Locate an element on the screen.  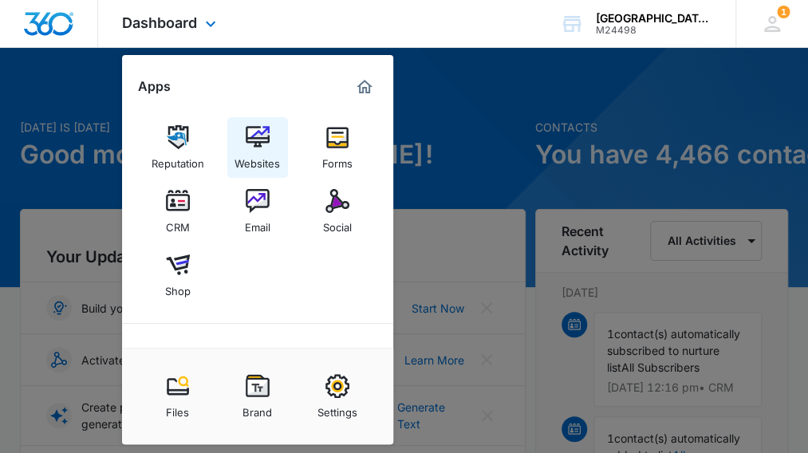
div: Social is located at coordinates (338, 223).